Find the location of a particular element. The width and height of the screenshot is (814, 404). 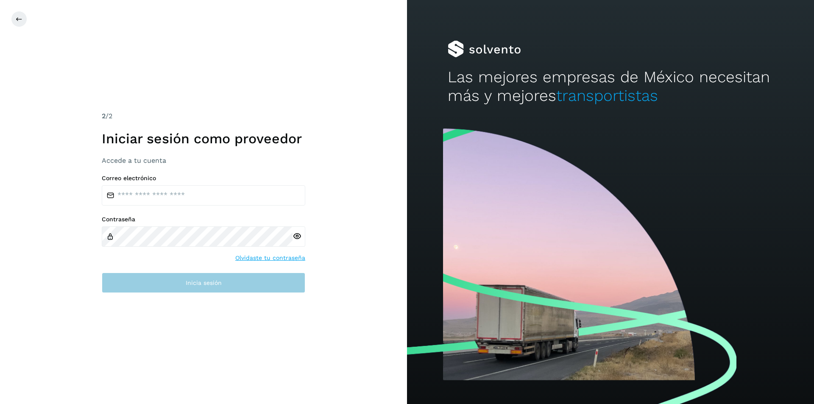

label: Correo electrónico is located at coordinates (203, 178).